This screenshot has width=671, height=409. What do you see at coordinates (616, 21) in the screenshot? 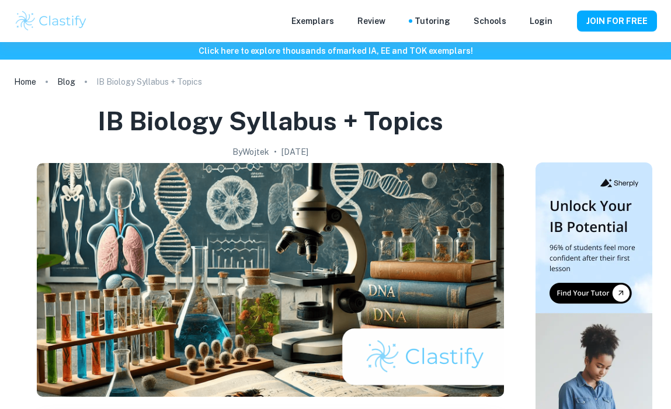
I see `button: JOIN FOR FREE` at bounding box center [616, 21].